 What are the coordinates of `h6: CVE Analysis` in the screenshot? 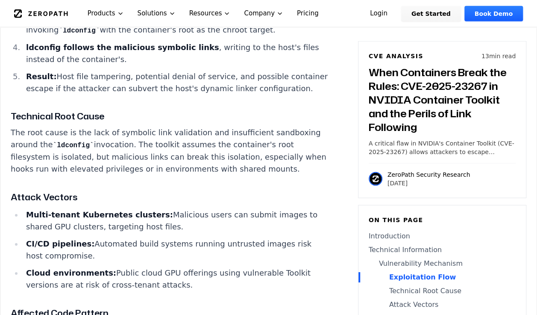 It's located at (396, 56).